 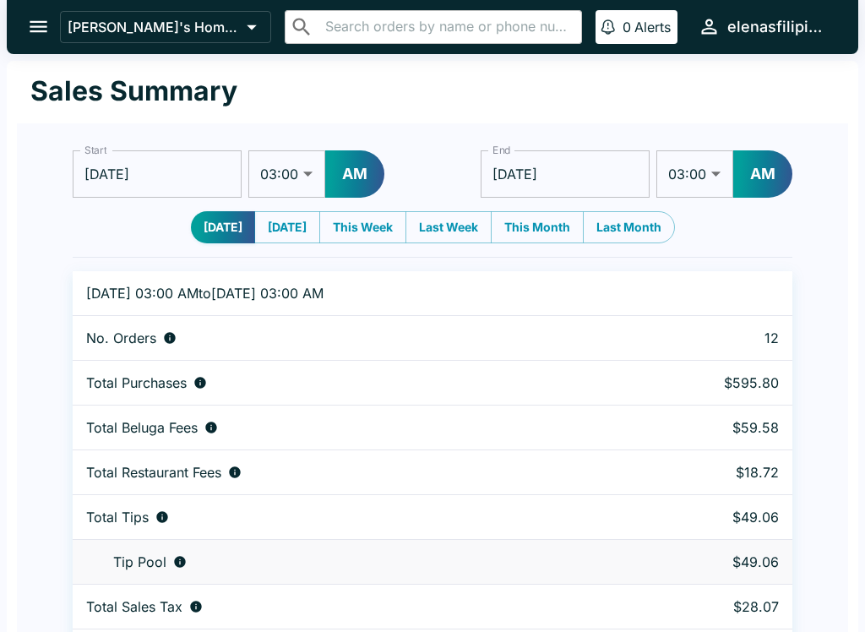 What do you see at coordinates (362, 227) in the screenshot?
I see `button: This Week` at bounding box center [362, 227].